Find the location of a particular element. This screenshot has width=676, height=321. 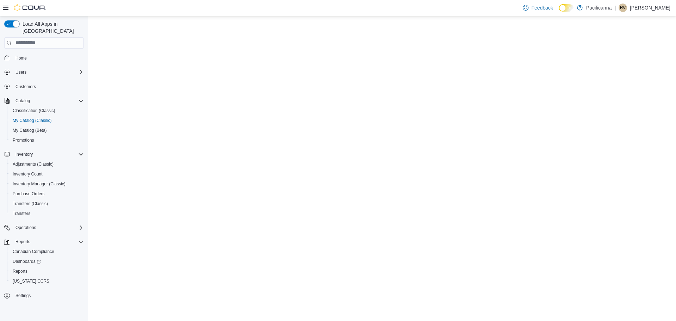

button: My Catalog (Classic) is located at coordinates (47, 120).